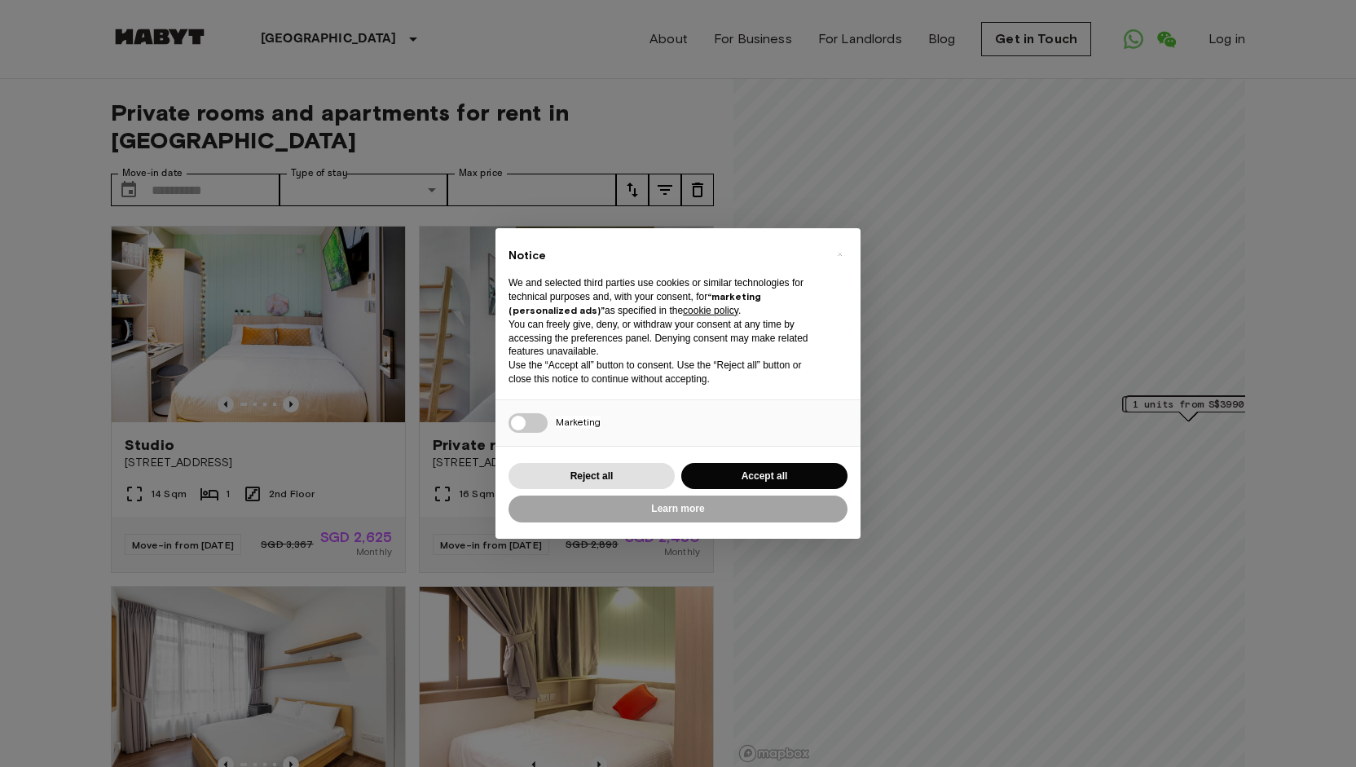 The image size is (1356, 767). What do you see at coordinates (635, 303) in the screenshot?
I see `strong: “marketing (personalized ads)”` at bounding box center [635, 303].